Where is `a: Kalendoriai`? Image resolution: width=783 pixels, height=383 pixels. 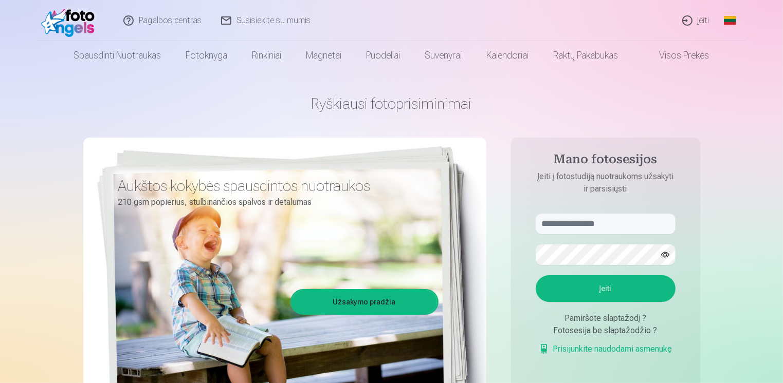 a: Kalendoriai is located at coordinates (508, 55).